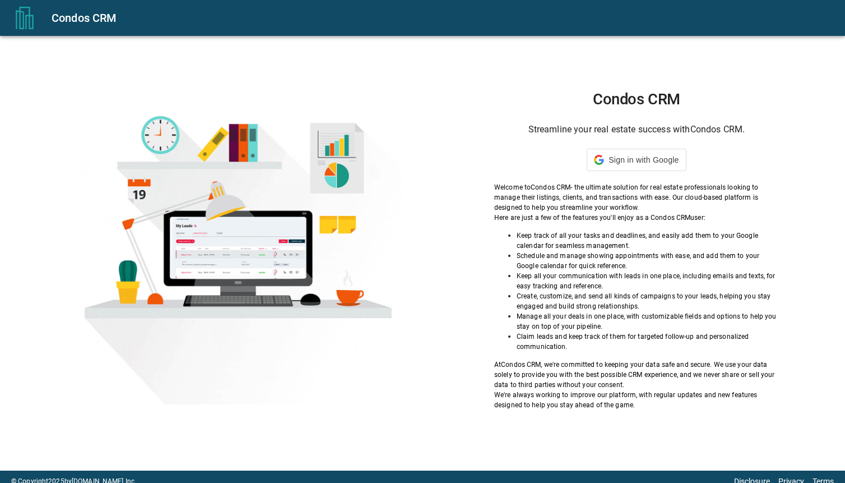 This screenshot has height=483, width=845. I want to click on h6: Streamline your real estate success with Condos CRM ., so click(637, 129).